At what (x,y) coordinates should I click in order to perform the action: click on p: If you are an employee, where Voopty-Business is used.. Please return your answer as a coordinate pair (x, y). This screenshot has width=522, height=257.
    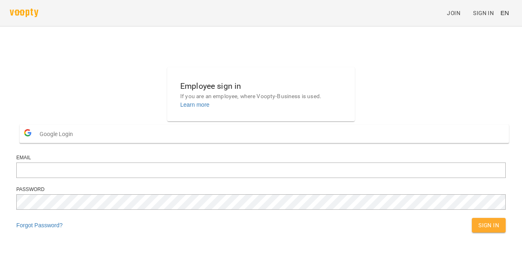
    Looking at the image, I should click on (261, 97).